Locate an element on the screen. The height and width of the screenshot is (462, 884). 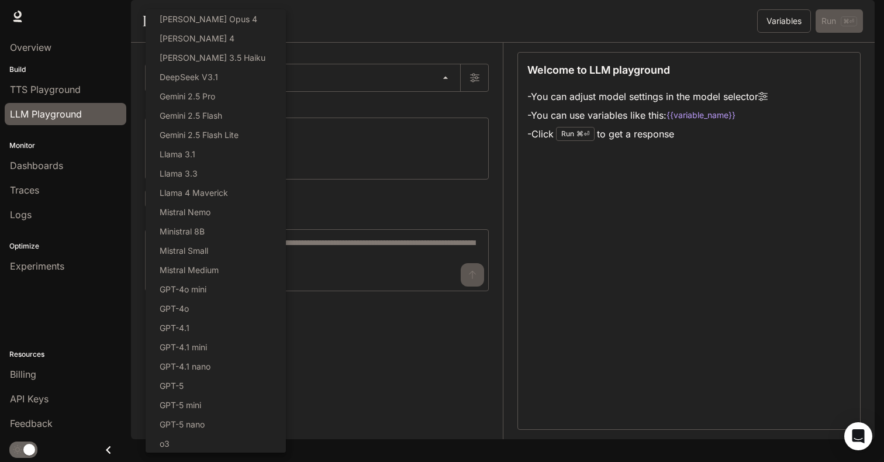
p: GPT-5 nano is located at coordinates (182, 424).